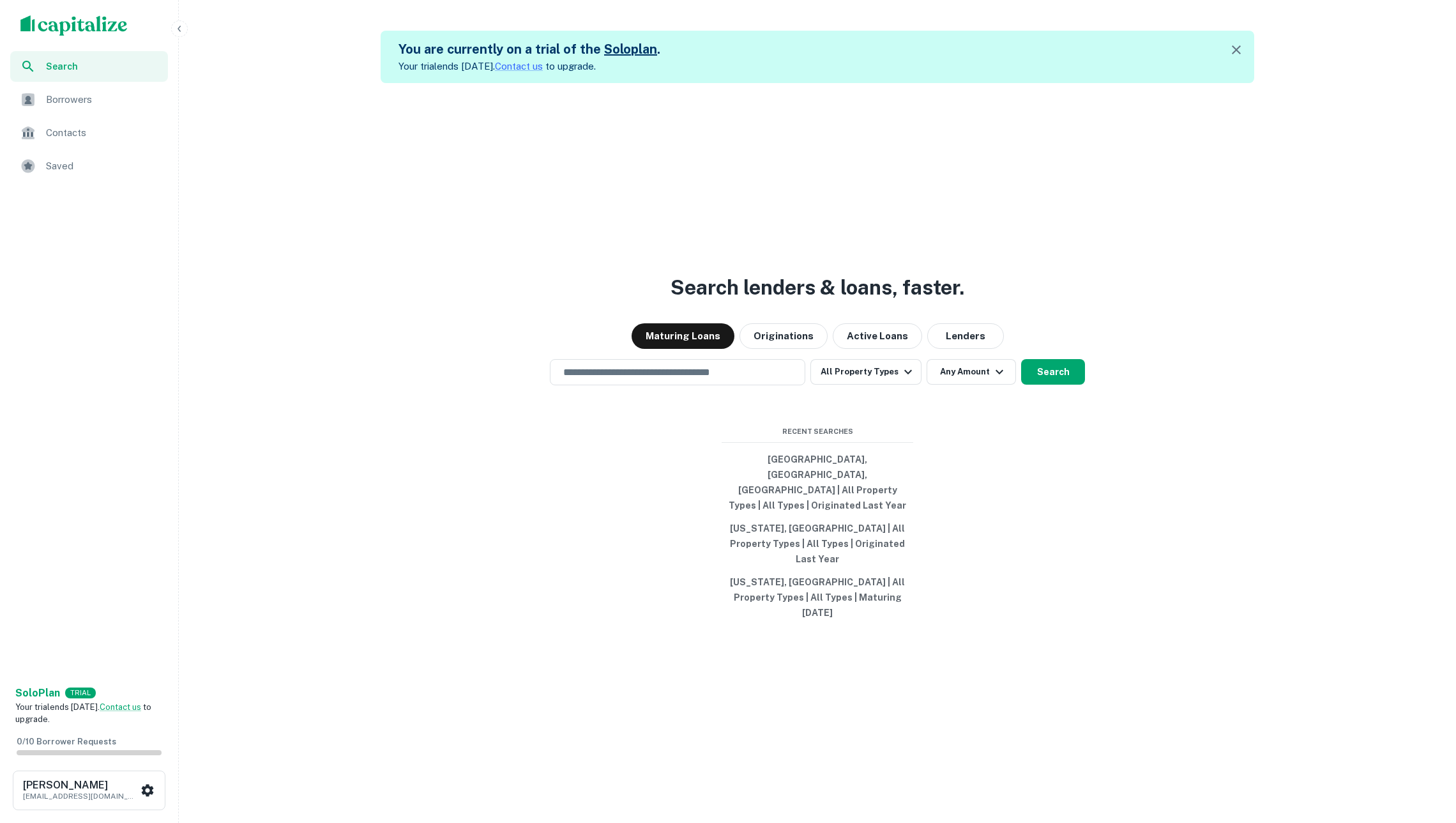 This screenshot has width=1456, height=823. What do you see at coordinates (103, 132) in the screenshot?
I see `span: Contacts` at bounding box center [103, 132].